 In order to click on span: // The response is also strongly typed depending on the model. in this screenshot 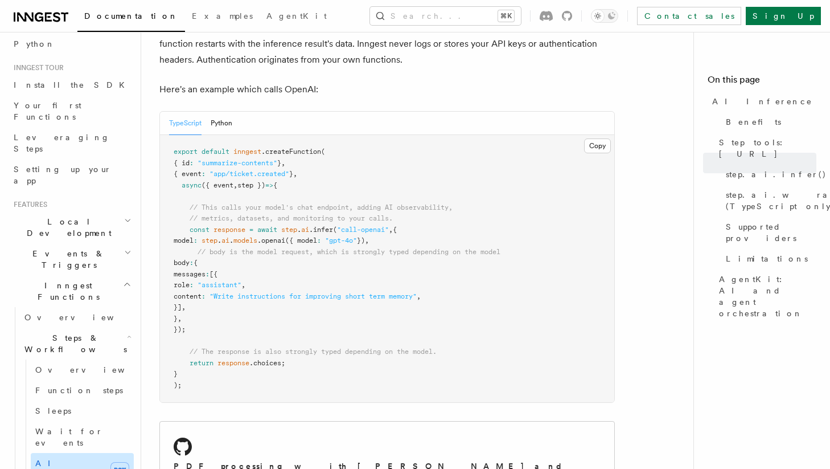, I will do `click(313, 351)`.